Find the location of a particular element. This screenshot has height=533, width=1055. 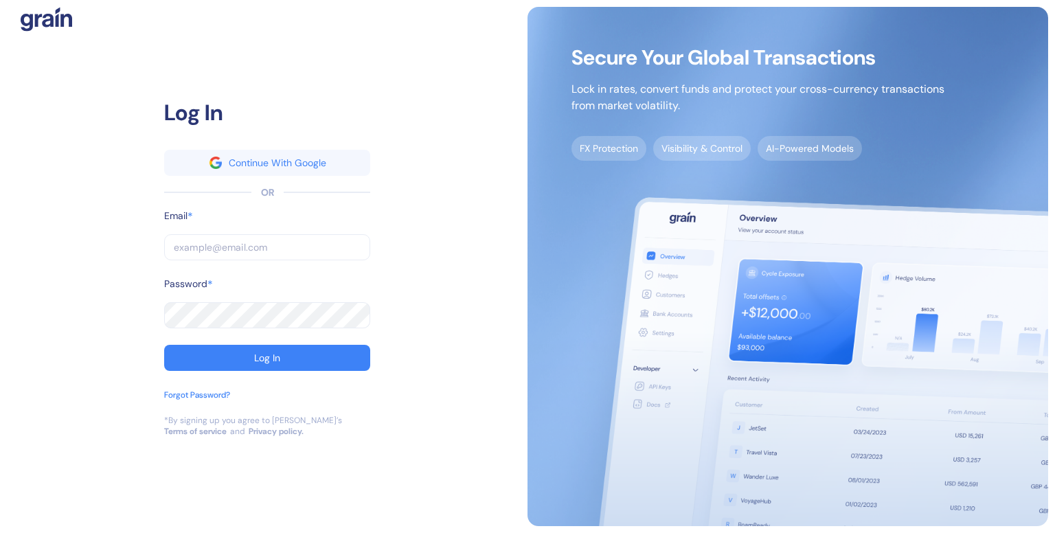

p: Lock in rates, convert funds and protect your cross-currency transactions from market volatility. is located at coordinates (758, 98).